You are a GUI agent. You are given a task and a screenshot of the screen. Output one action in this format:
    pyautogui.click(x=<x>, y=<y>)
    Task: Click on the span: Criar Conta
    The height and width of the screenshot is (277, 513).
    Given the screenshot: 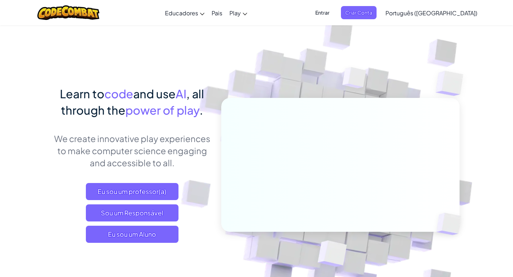 What is the action you would take?
    pyautogui.click(x=359, y=12)
    